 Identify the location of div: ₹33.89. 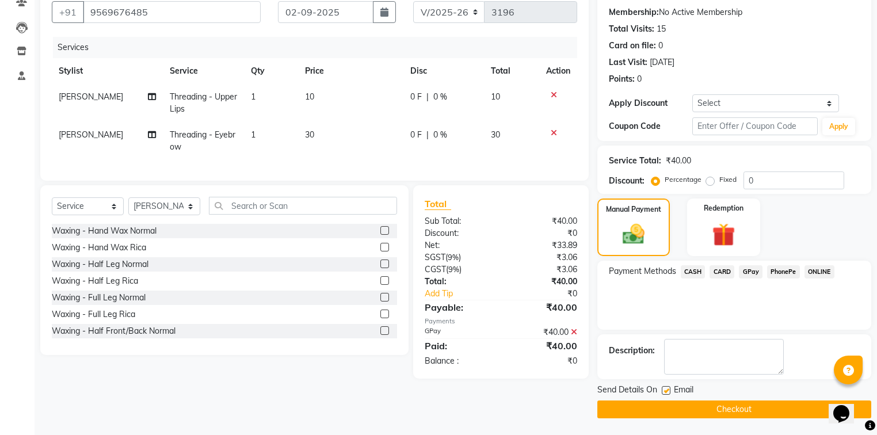
(542, 245).